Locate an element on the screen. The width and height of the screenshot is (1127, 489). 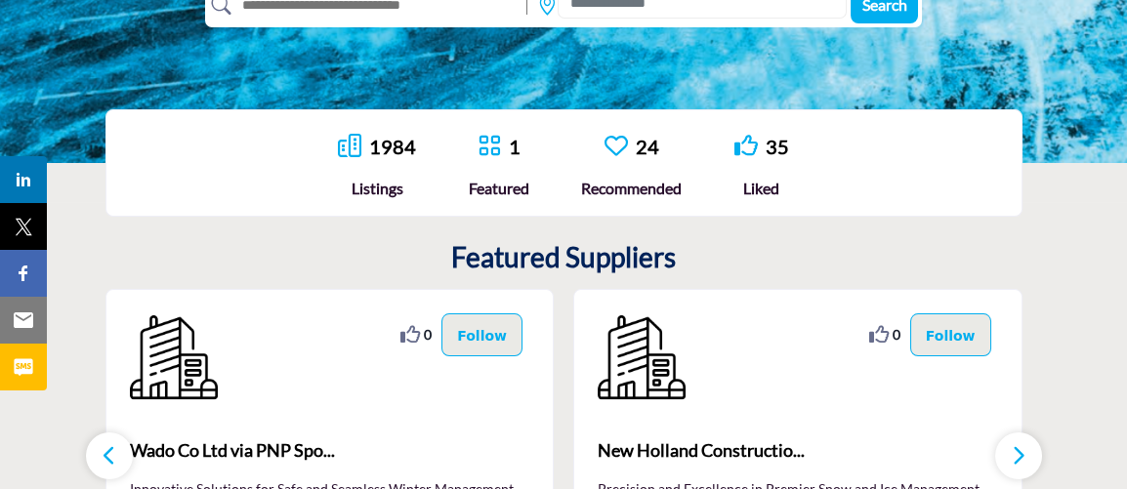
div: Featured is located at coordinates (499, 188).